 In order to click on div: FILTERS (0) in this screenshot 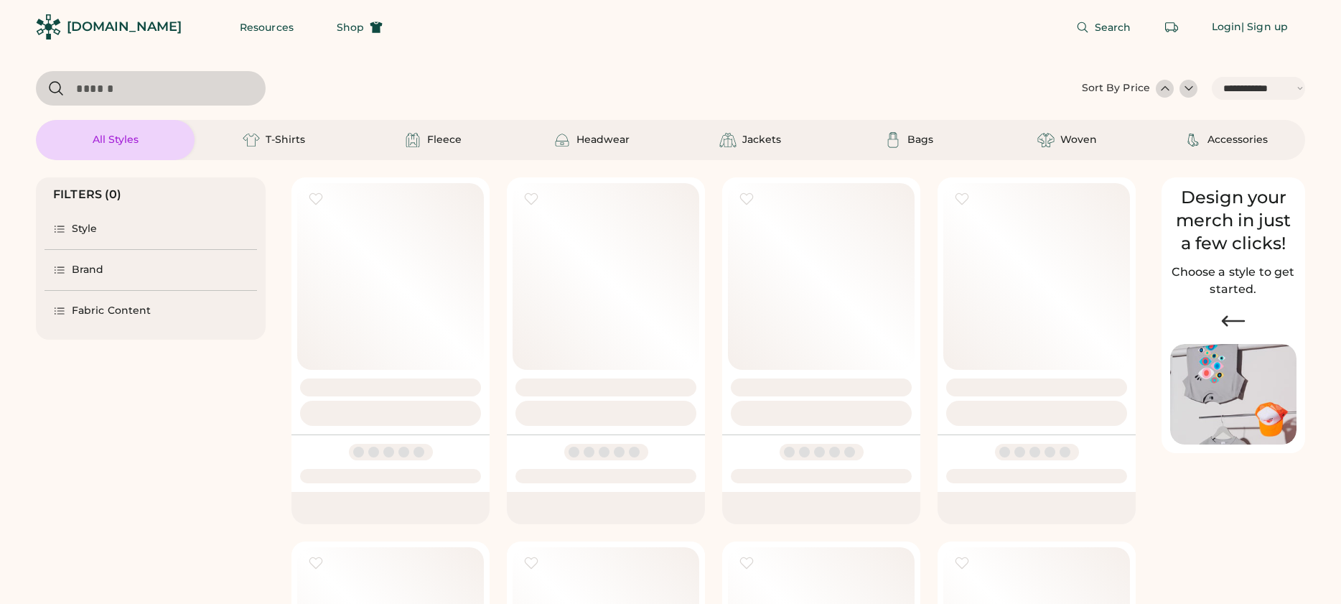, I will do `click(88, 195)`.